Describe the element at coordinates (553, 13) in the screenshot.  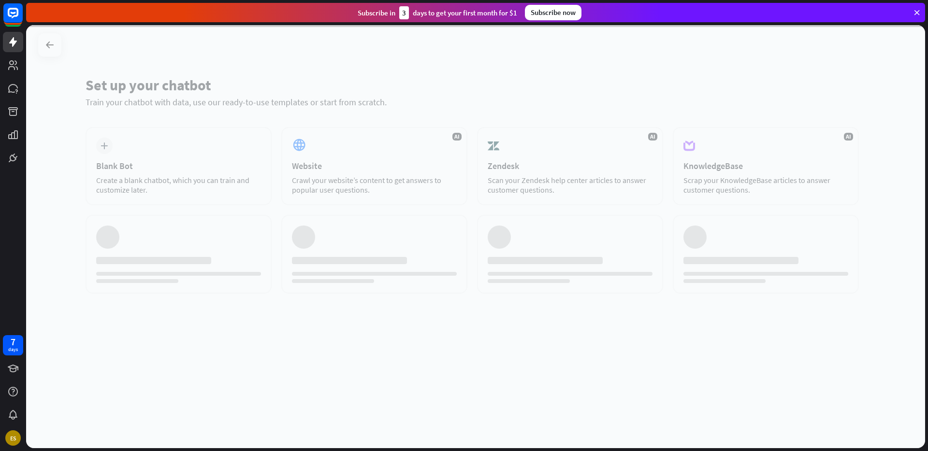
I see `div: Subscribe now` at that location.